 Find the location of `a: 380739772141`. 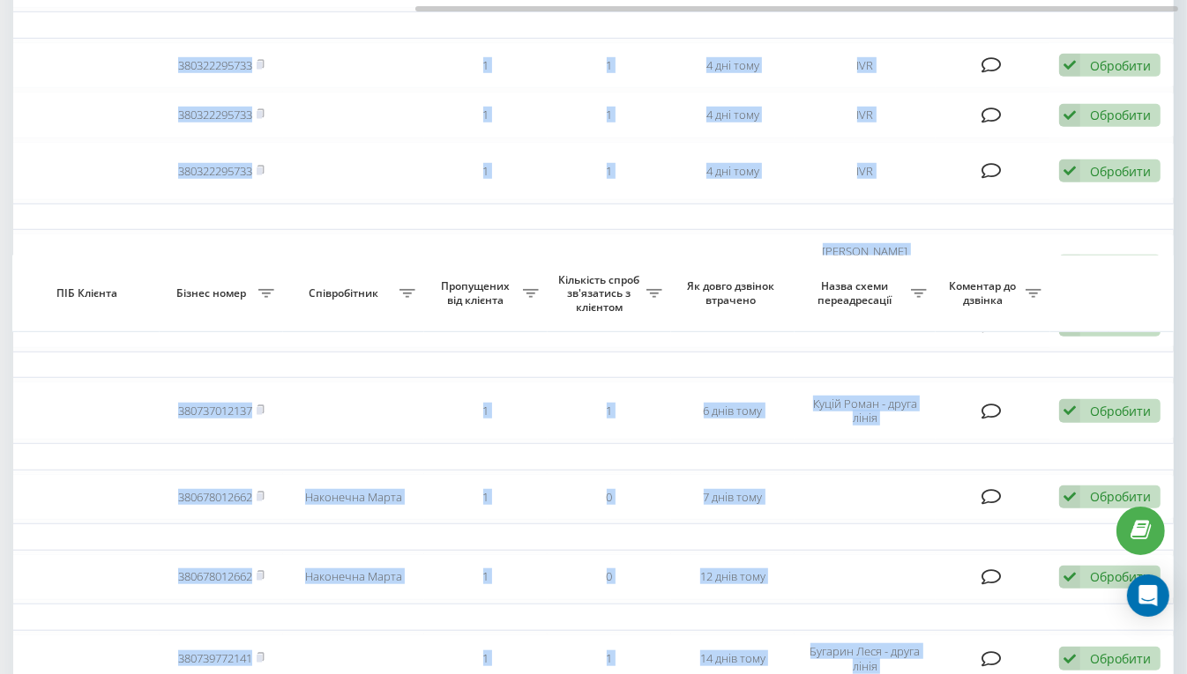

a: 380739772141 is located at coordinates (215, 659).